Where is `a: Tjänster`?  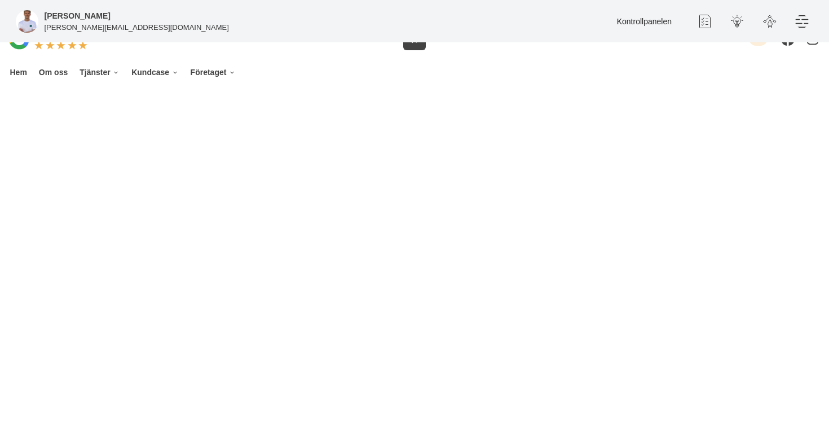 a: Tjänster is located at coordinates (100, 72).